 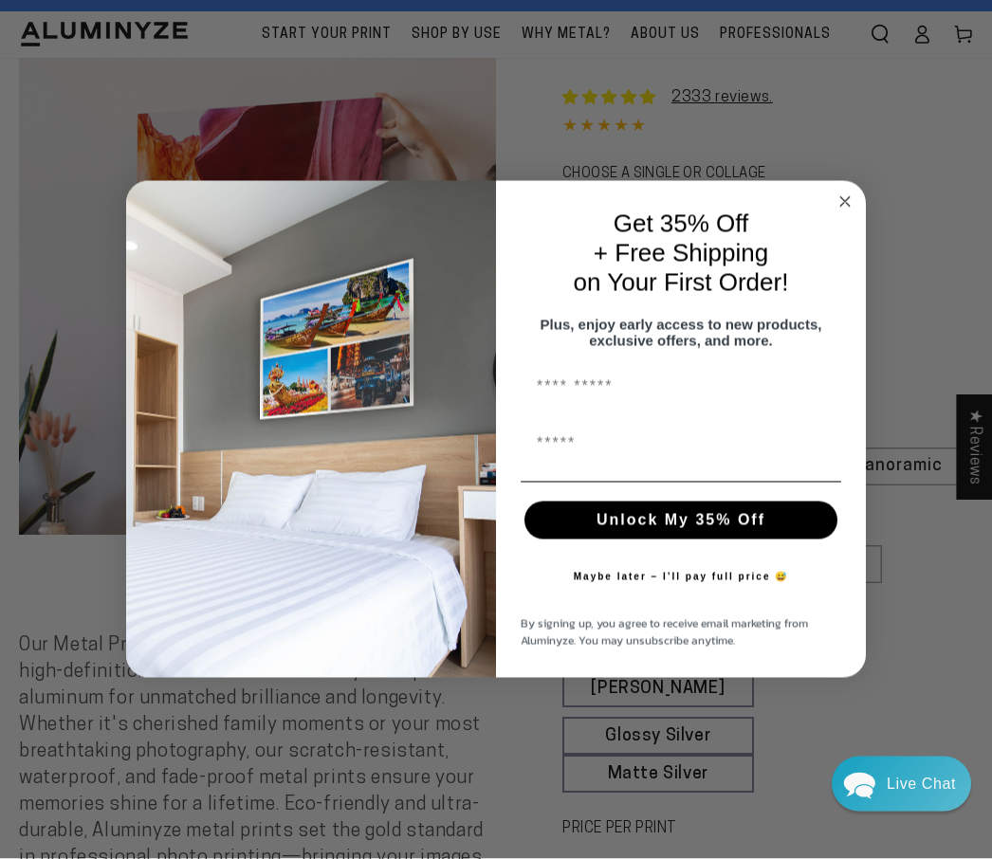 What do you see at coordinates (681, 333) in the screenshot?
I see `span: Plus, enjoy early access to new products, exclusive offers, and more.` at bounding box center [681, 333].